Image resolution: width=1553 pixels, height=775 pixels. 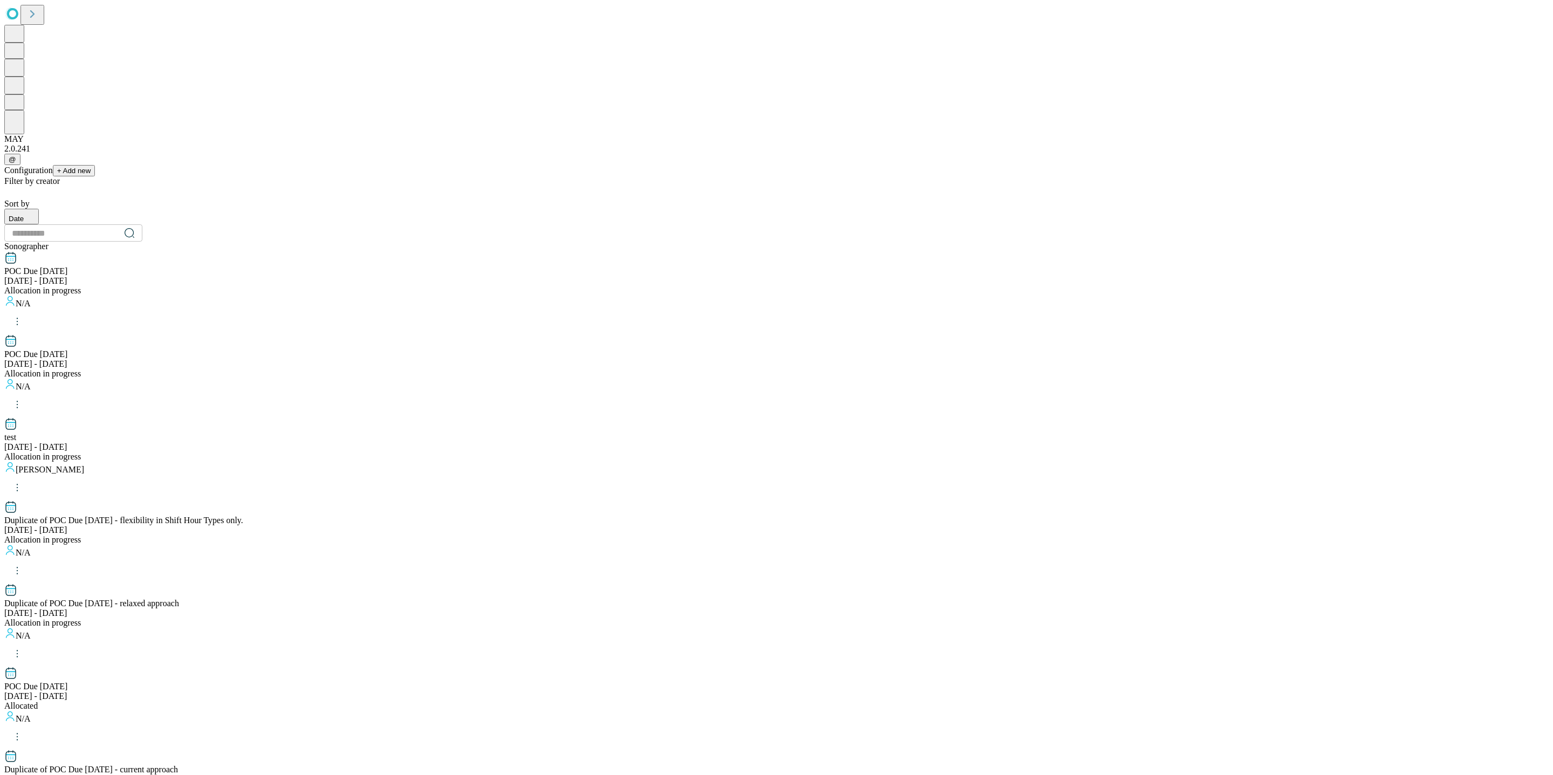 What do you see at coordinates (777, 520) in the screenshot?
I see `div: Duplicate of POC Due March 13 - flexibility in Shift Hour Types only.` at bounding box center [777, 520].